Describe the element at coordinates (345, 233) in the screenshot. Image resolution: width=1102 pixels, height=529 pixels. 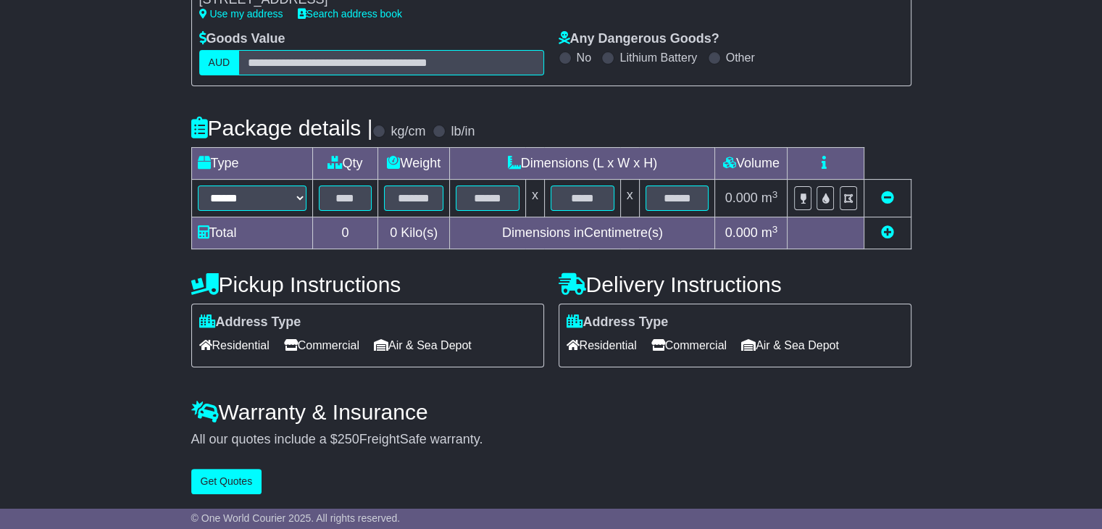
I see `td: 0` at that location.